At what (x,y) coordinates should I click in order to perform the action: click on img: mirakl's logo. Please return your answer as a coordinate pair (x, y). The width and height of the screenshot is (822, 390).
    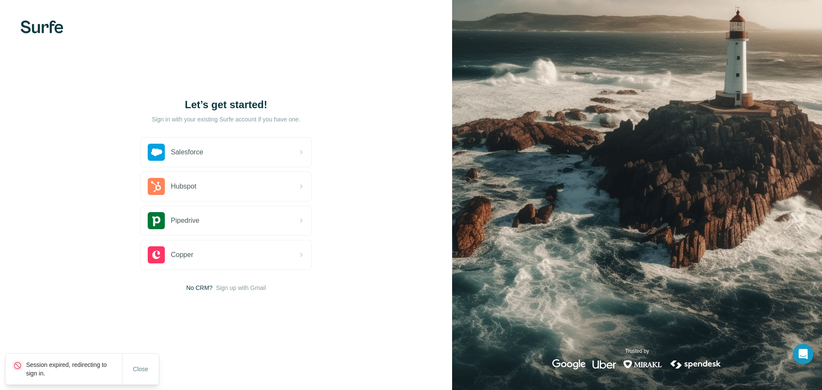
    Looking at the image, I should click on (642, 365).